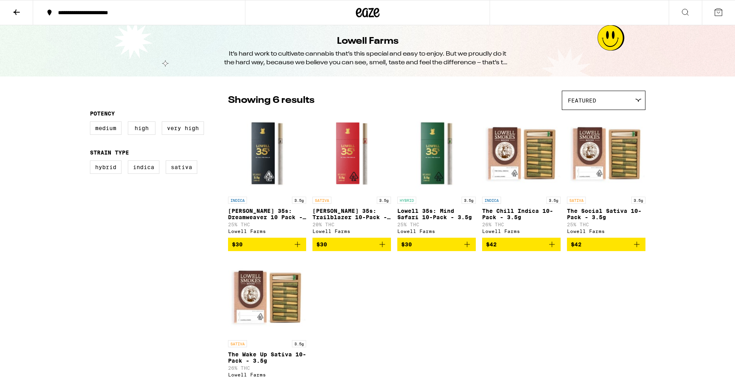 The height and width of the screenshot is (380, 735). What do you see at coordinates (436, 176) in the screenshot?
I see `a: Open page for Lowell 35s: Mind Safari 10-Pack - 3.5g from Lowell Farms` at bounding box center [436, 176].